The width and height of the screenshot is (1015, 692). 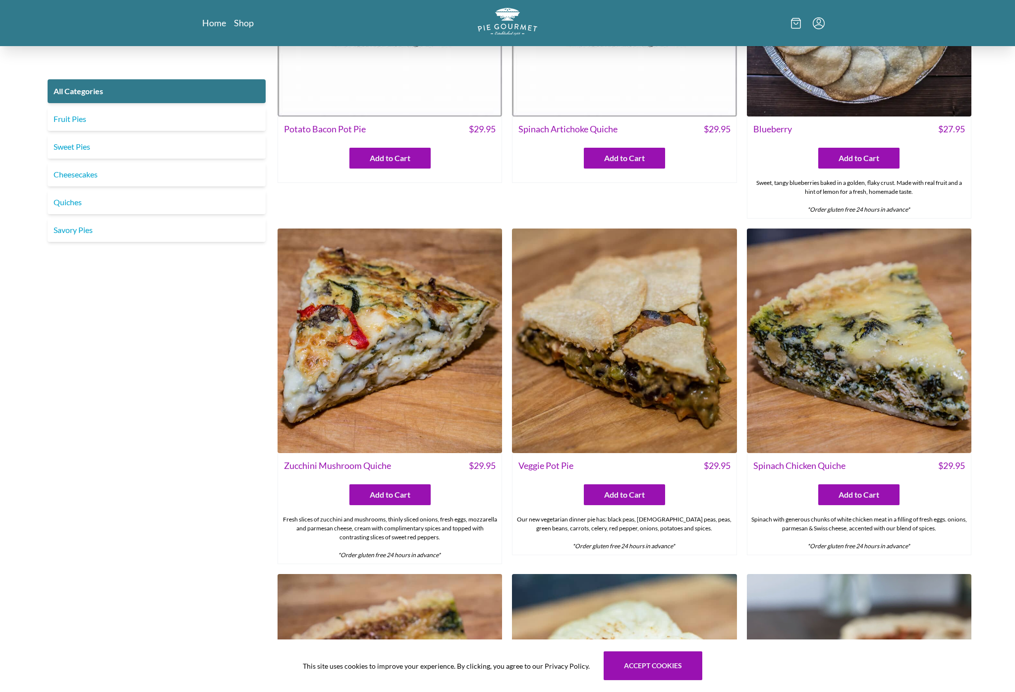 I want to click on a: Logo, so click(x=507, y=23).